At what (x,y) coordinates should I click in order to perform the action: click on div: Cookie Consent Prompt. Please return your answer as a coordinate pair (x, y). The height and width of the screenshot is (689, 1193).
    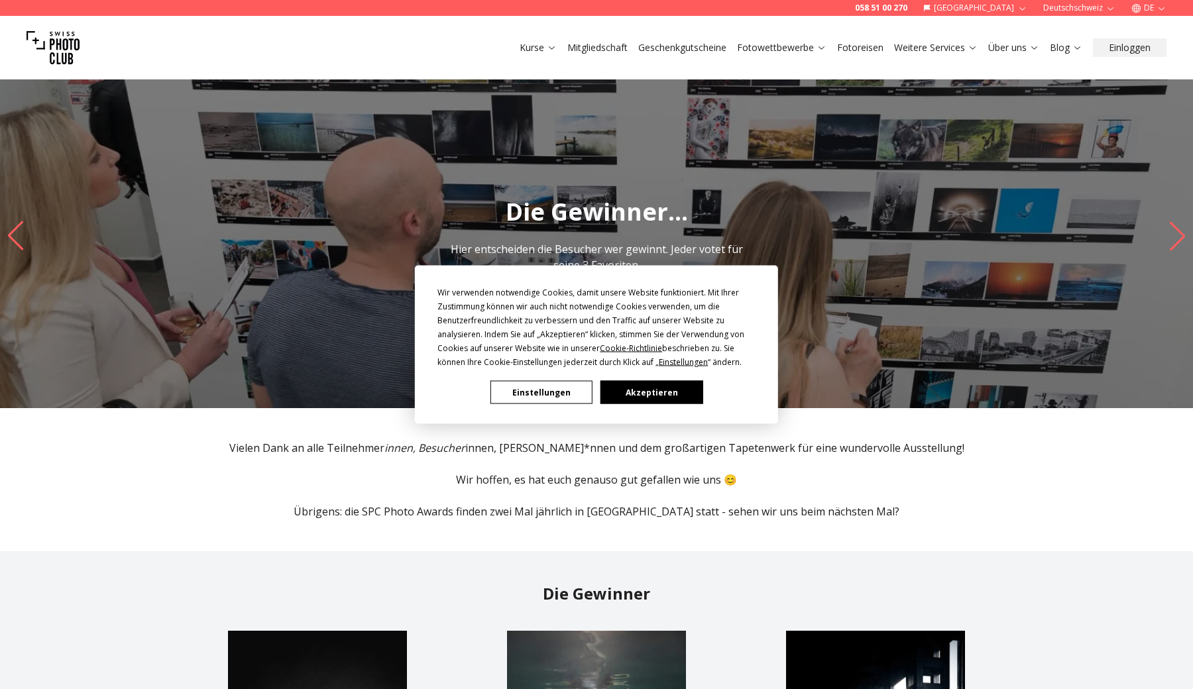
    Looking at the image, I should click on (596, 345).